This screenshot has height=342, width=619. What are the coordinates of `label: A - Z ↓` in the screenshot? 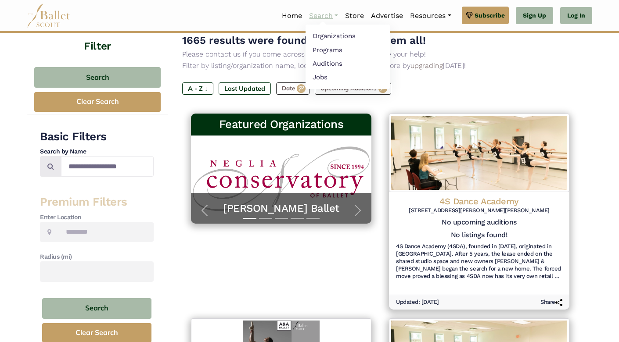 It's located at (198, 89).